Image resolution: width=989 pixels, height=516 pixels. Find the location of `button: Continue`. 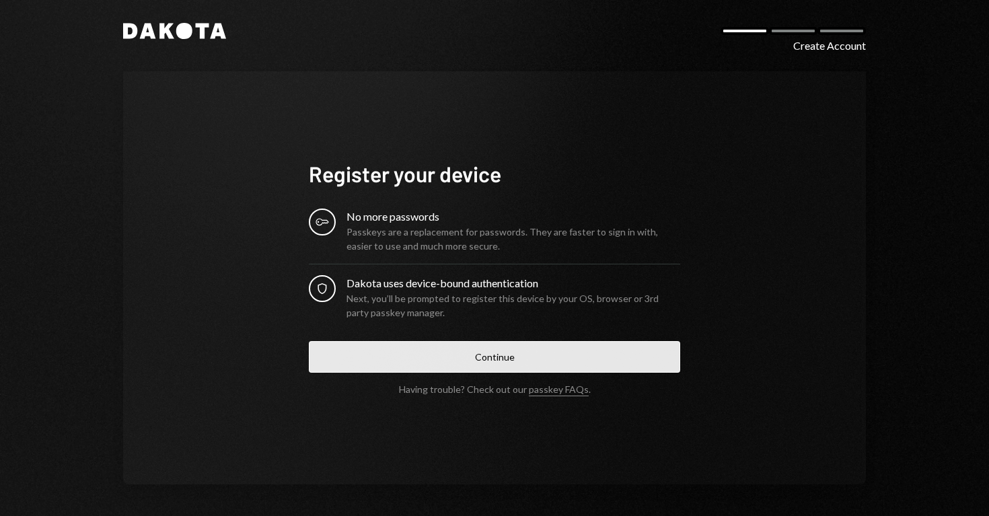

button: Continue is located at coordinates (494, 357).